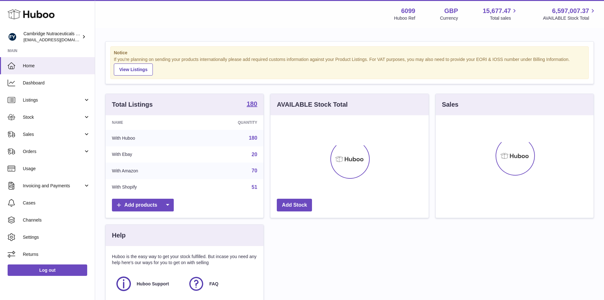  What do you see at coordinates (294, 205) in the screenshot?
I see `a: Add Stock` at bounding box center [294, 205].